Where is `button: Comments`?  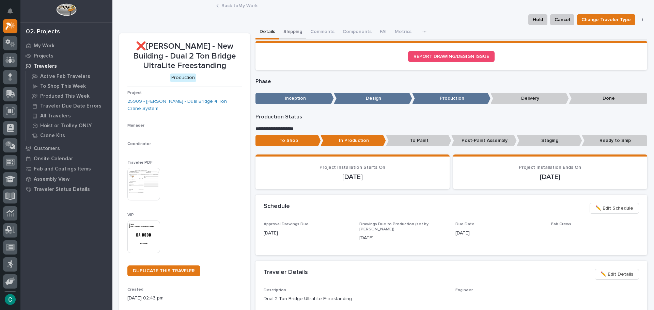
button: Comments is located at coordinates (322, 32).